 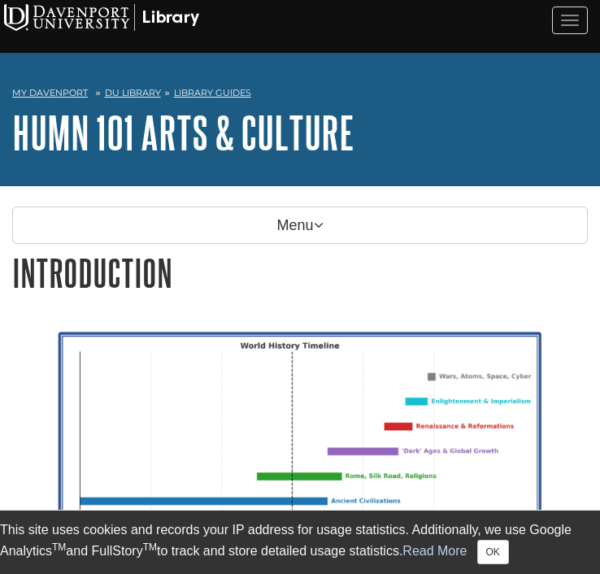 What do you see at coordinates (492, 552) in the screenshot?
I see `button: Close` at bounding box center [492, 552].